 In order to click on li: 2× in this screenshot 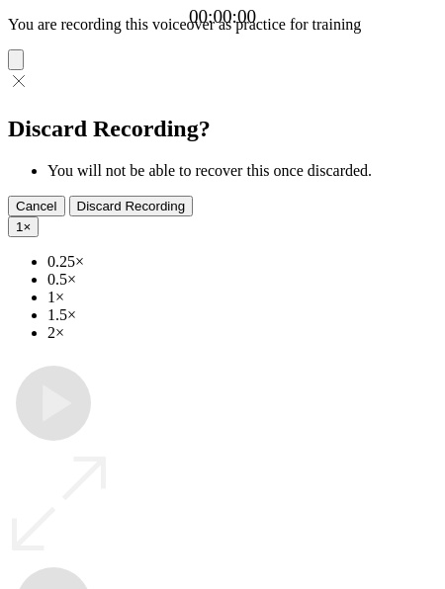, I will do `click(242, 333)`.